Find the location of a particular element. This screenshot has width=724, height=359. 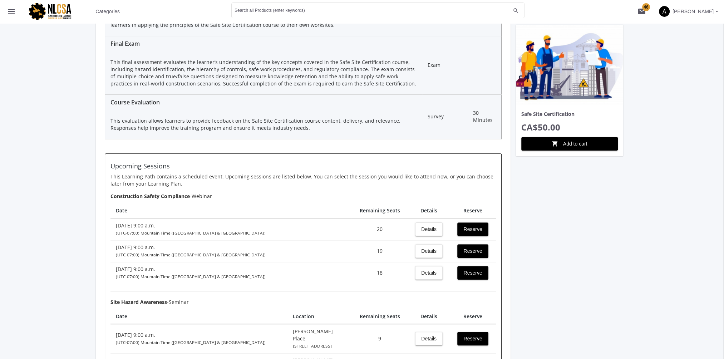

img: productPicture_a.png is located at coordinates (569, 65).